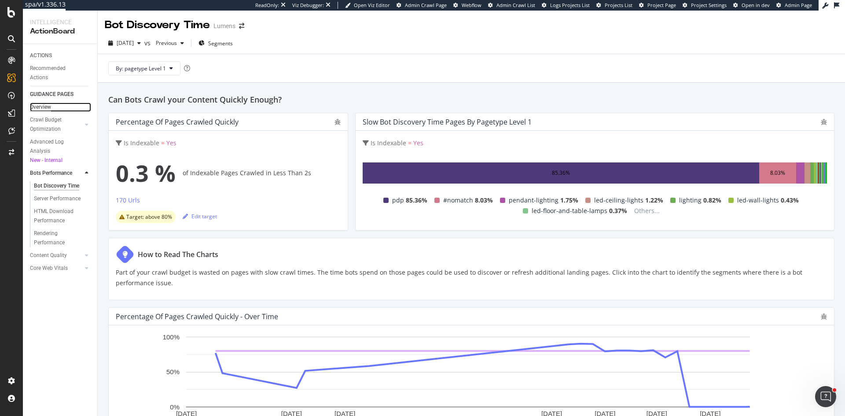  Describe the element at coordinates (242, 26) in the screenshot. I see `div: arrow-right-arrow-left` at that location.